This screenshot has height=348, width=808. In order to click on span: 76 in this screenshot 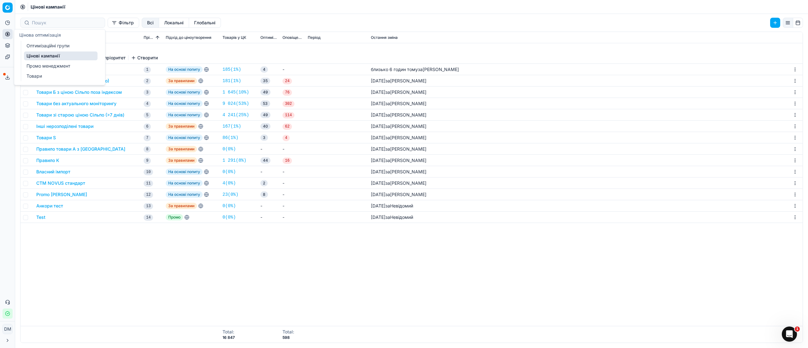, I will do `click(287, 93)`.